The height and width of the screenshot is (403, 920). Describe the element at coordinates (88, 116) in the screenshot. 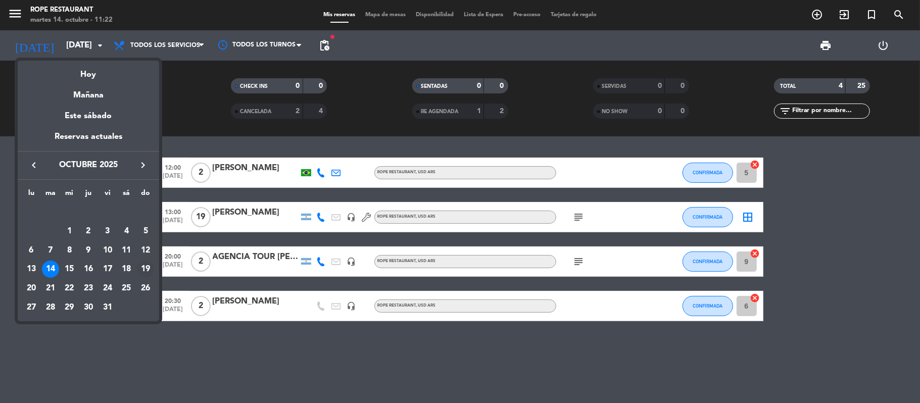

I see `div: Este sábado` at that location.